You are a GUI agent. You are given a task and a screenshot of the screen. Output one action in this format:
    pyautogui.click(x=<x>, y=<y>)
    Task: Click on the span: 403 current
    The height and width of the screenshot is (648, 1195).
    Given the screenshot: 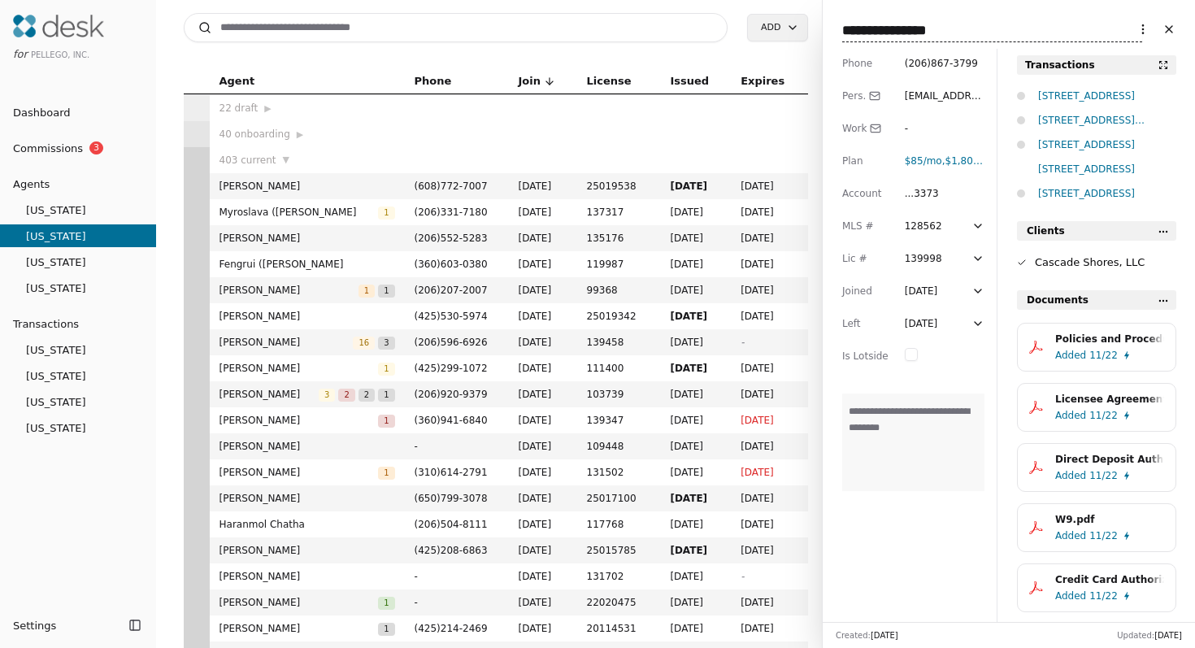 What is the action you would take?
    pyautogui.click(x=248, y=160)
    